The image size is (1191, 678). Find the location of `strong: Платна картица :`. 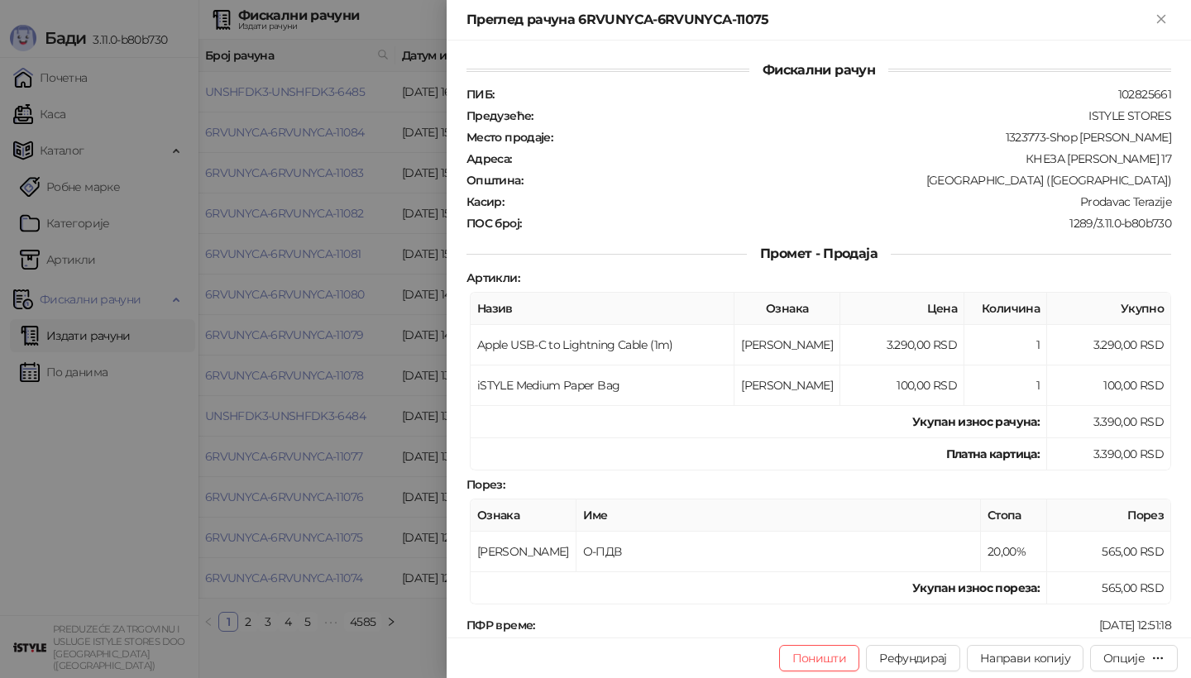

strong: Платна картица : is located at coordinates (992, 454).